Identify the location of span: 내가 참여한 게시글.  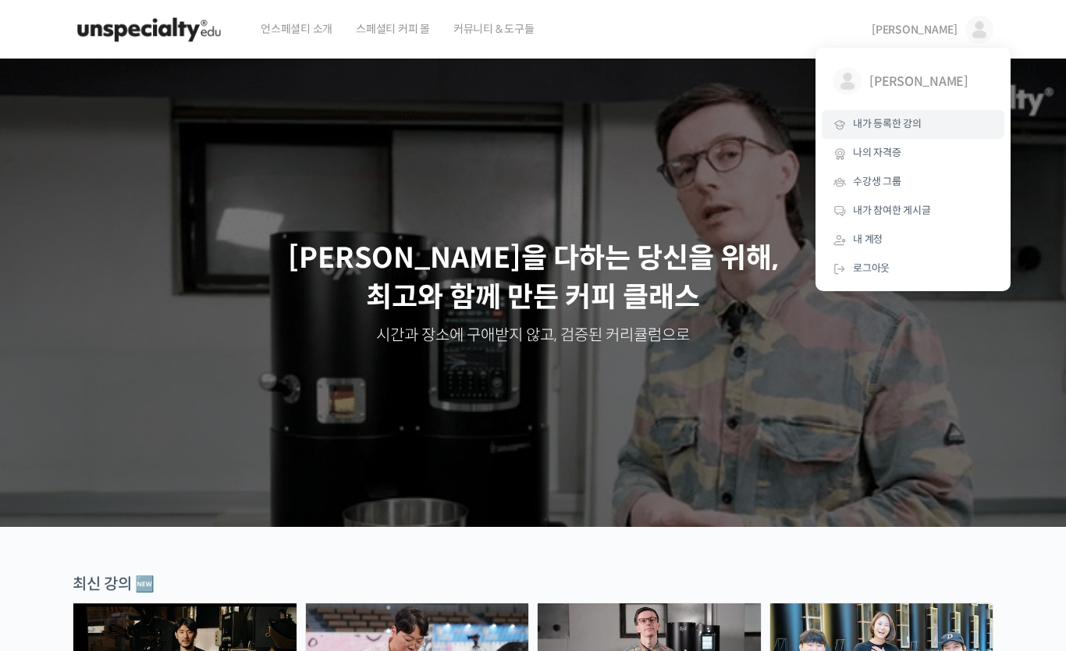
(892, 210).